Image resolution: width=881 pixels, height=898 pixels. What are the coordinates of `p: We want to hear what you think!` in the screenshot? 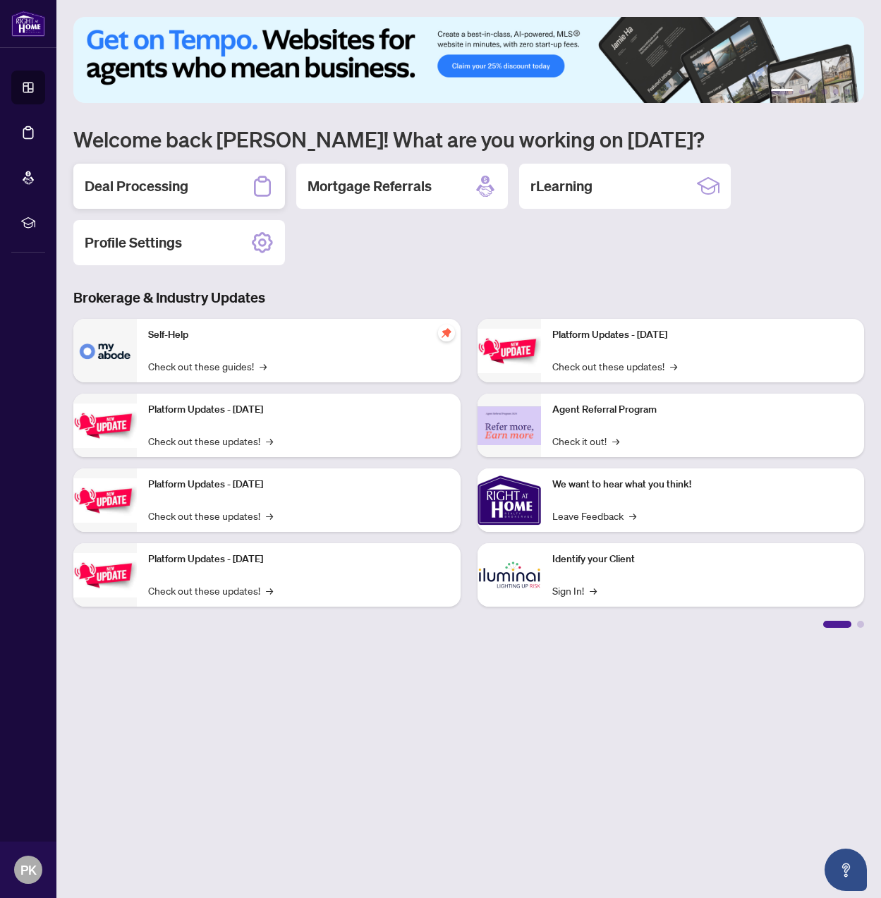 It's located at (702, 484).